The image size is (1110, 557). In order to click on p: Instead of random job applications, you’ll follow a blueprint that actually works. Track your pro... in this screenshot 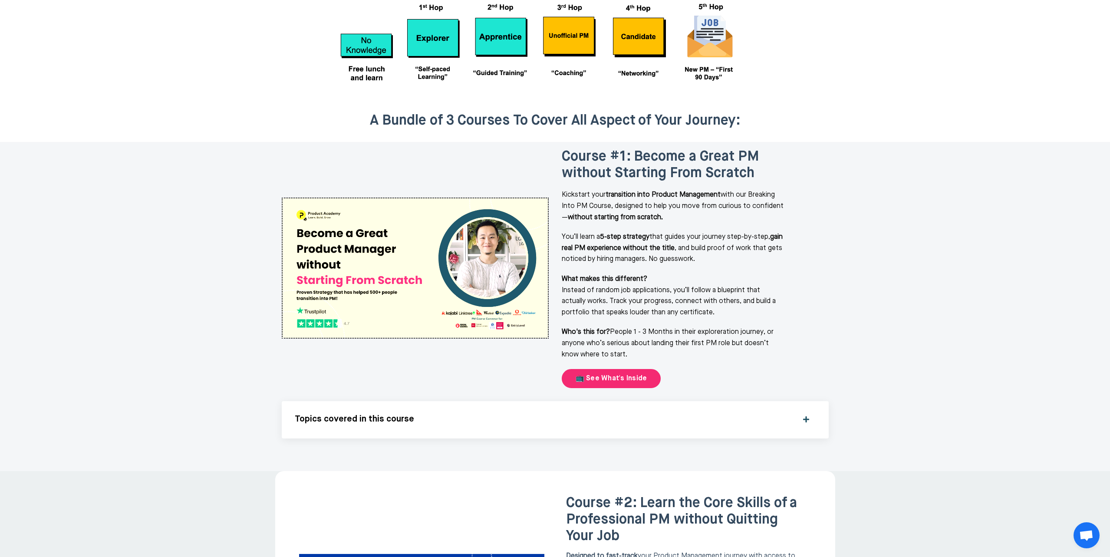, I will do `click(673, 296)`.